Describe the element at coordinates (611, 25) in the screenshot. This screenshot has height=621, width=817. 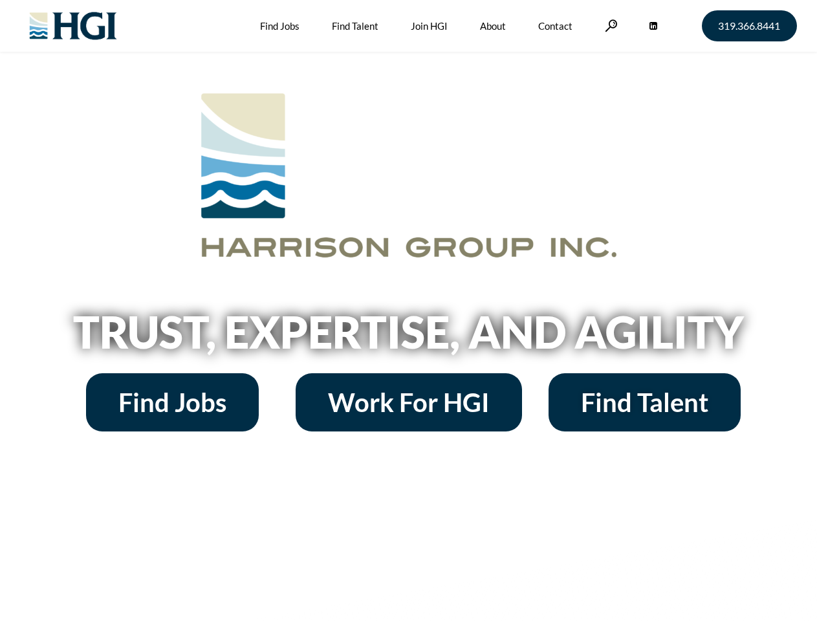
I see `a: Search` at that location.